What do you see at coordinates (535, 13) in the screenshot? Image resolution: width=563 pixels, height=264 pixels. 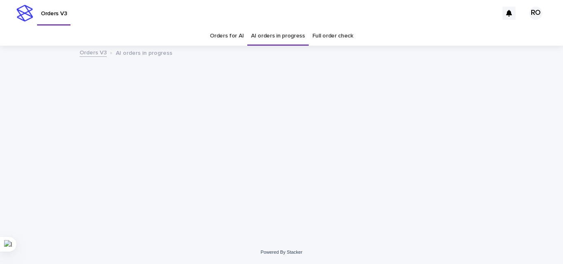 I see `div: RO` at bounding box center [535, 13].